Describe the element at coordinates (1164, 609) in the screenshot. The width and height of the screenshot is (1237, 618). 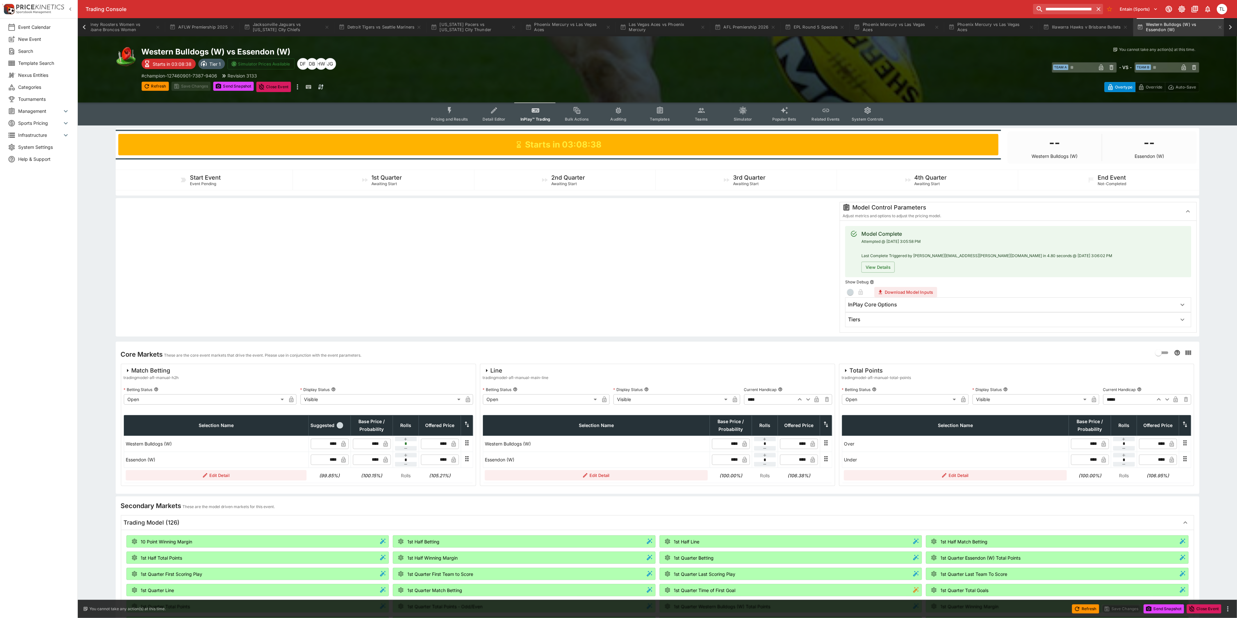
I see `button: Send Snapshot` at that location.